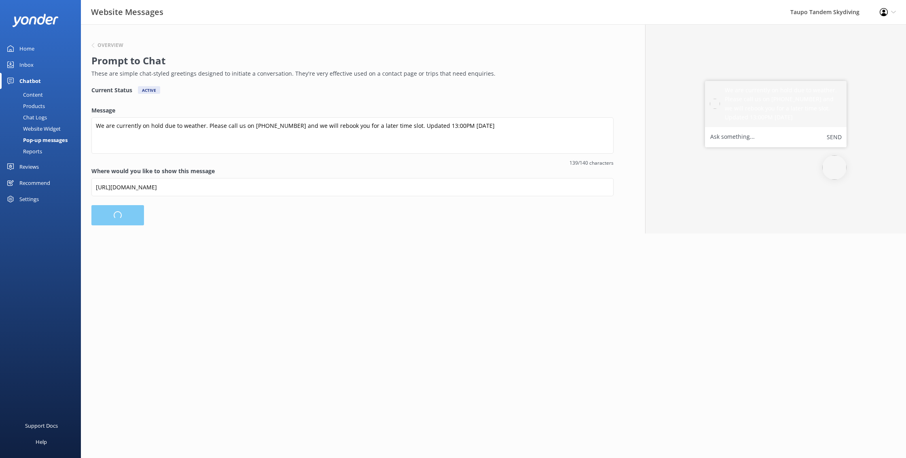  I want to click on div: Home, so click(27, 49).